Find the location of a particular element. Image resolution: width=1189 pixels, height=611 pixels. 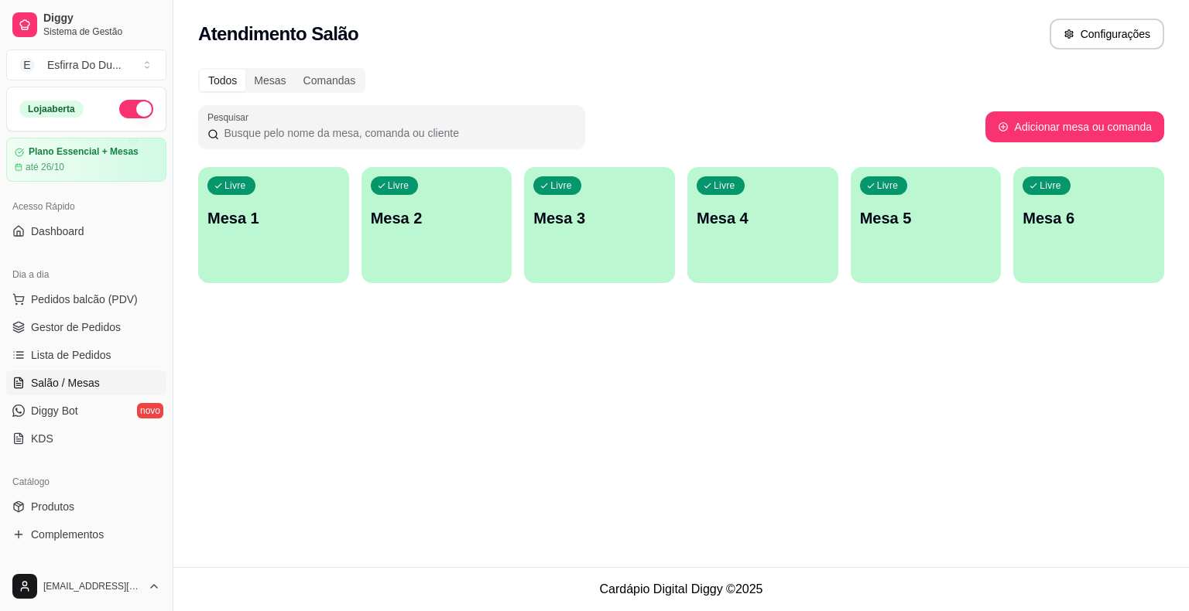

p: Mesa 5 is located at coordinates (925, 218).